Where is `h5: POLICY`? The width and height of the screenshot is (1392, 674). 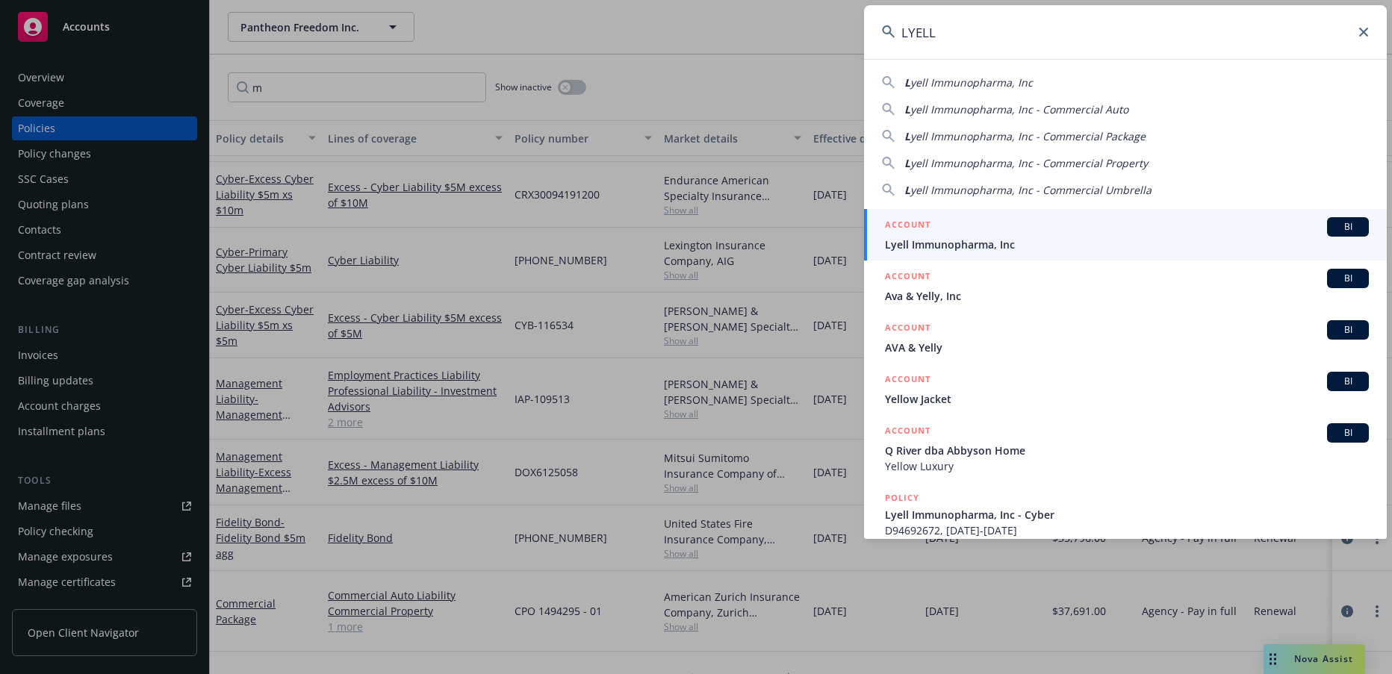 h5: POLICY is located at coordinates (902, 498).